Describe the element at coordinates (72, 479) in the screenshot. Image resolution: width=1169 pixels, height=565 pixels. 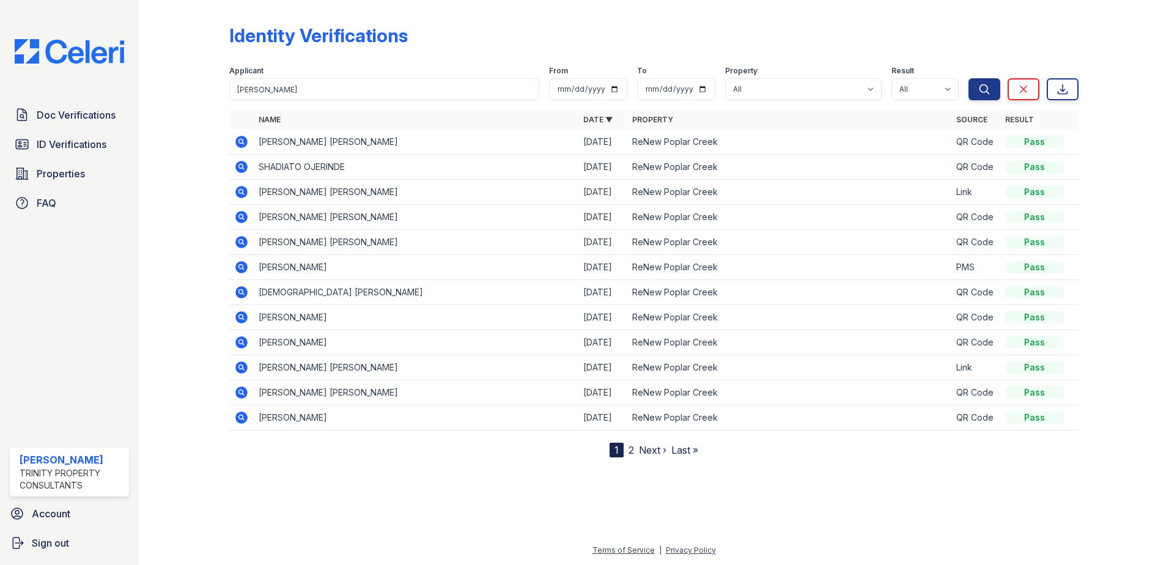
I see `div: Trinity Property Consultants` at that location.